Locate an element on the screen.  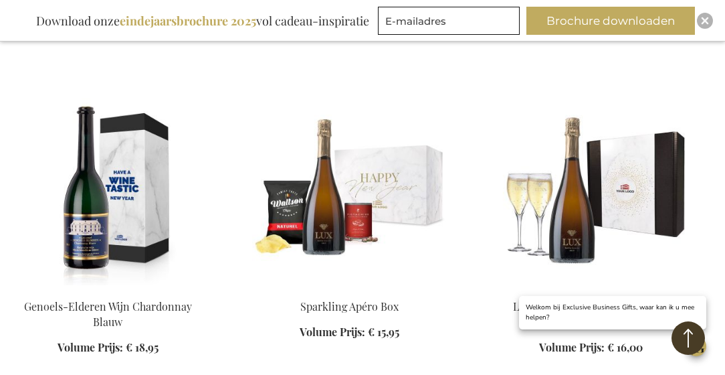
input: E-mailadres is located at coordinates (449, 21).